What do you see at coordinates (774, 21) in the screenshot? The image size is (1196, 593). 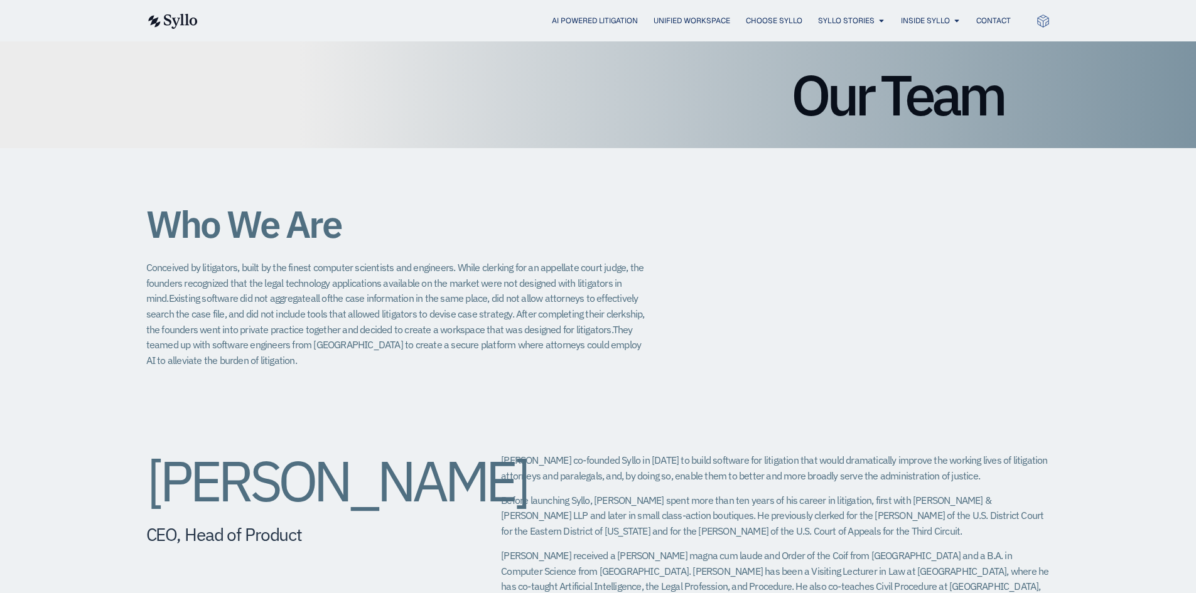 I see `span: Choose Syllo` at bounding box center [774, 21].